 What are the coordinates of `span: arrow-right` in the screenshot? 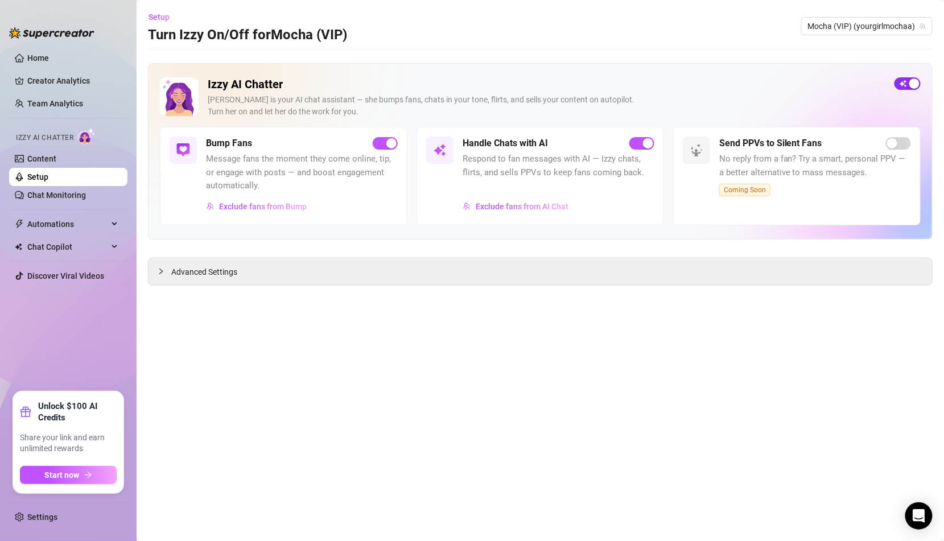 It's located at (88, 475).